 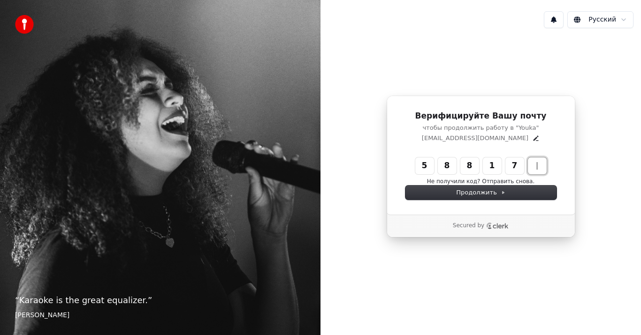 What do you see at coordinates (481, 116) in the screenshot?
I see `h1: Верифицируйте Вашу почту` at bounding box center [481, 116].